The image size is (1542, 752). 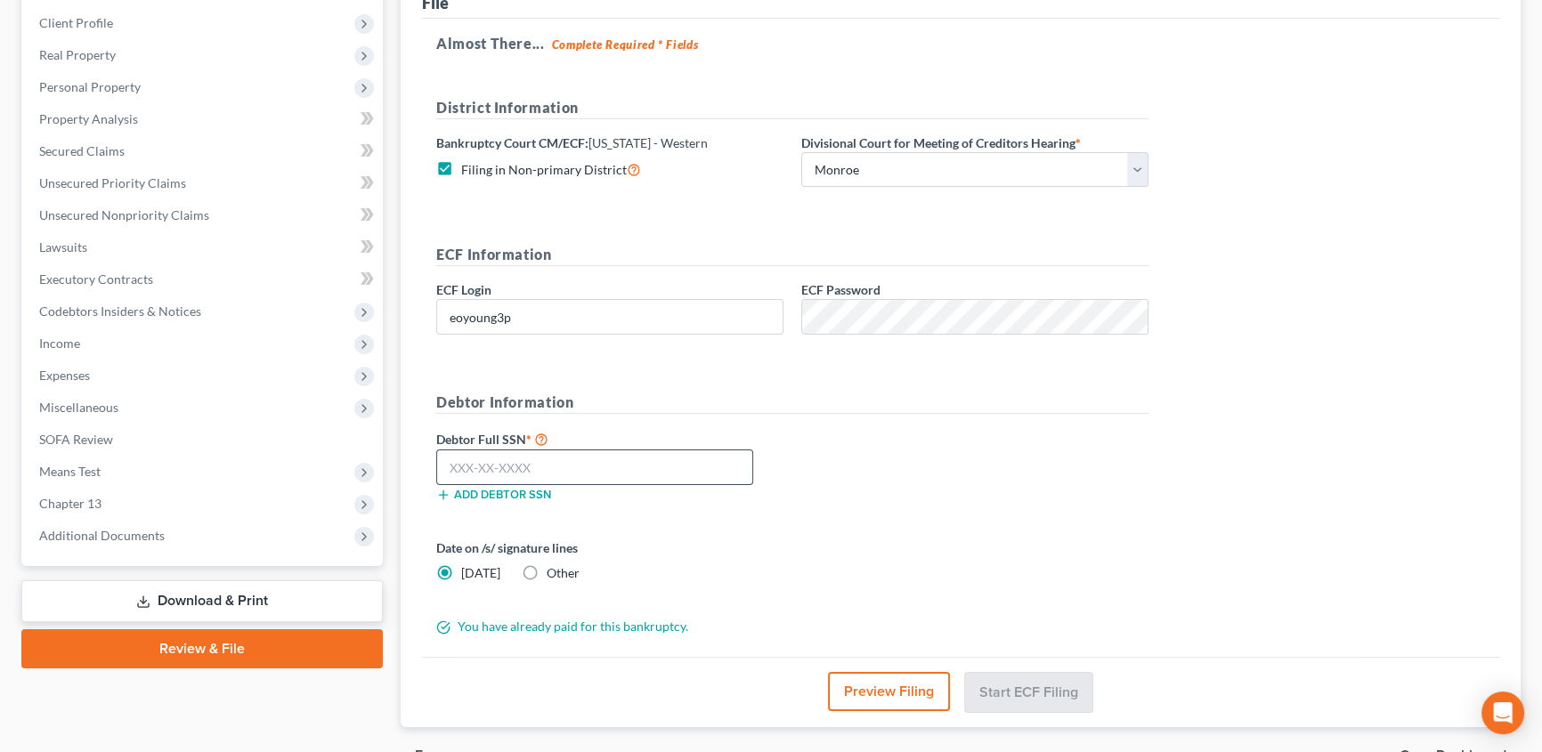 I want to click on a: Lawsuits, so click(x=204, y=247).